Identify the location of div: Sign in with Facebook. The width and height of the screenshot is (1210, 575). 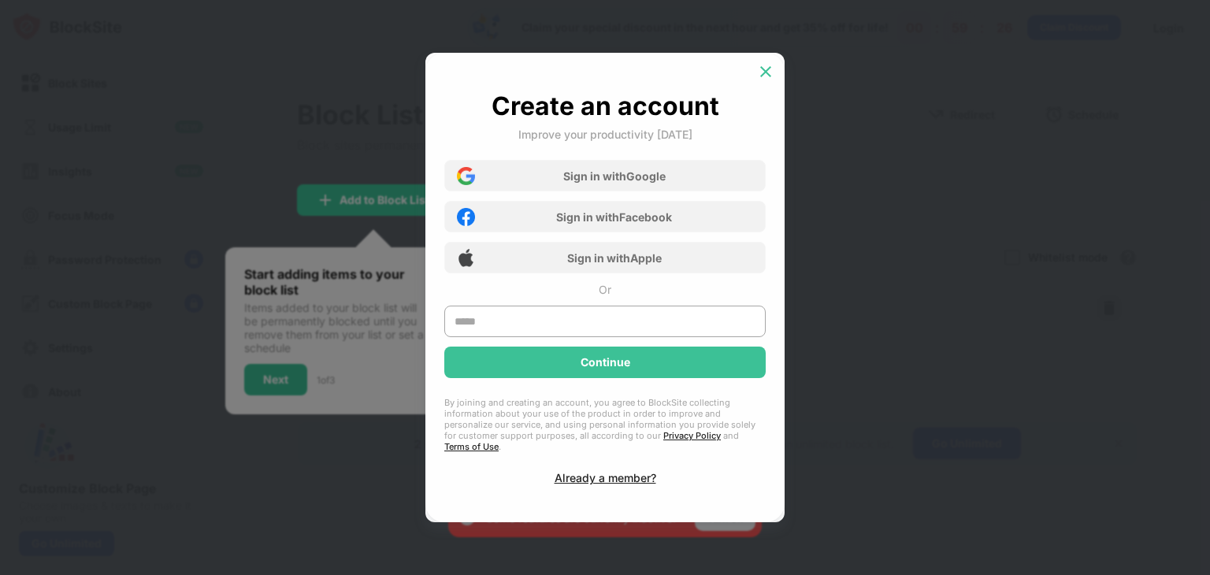
(614, 217).